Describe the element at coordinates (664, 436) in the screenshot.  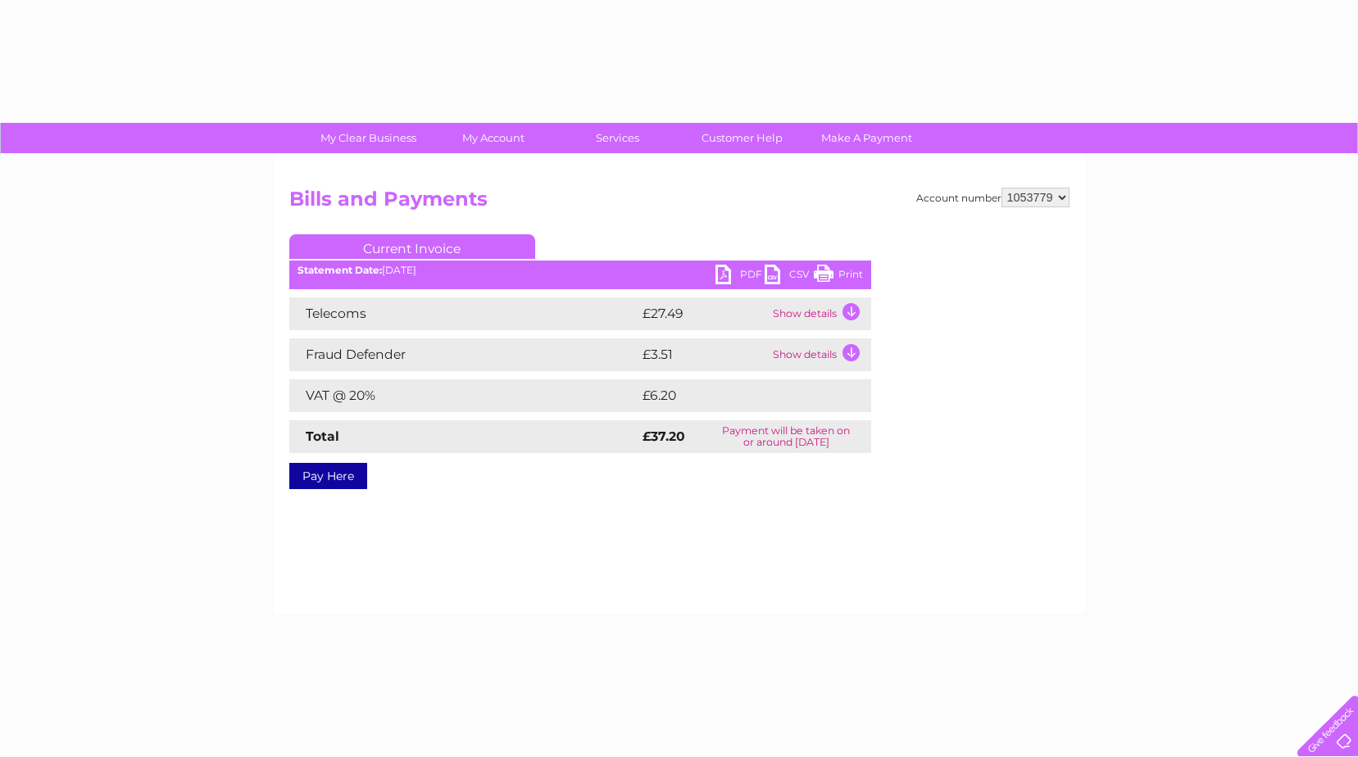
I see `strong: £37.20` at that location.